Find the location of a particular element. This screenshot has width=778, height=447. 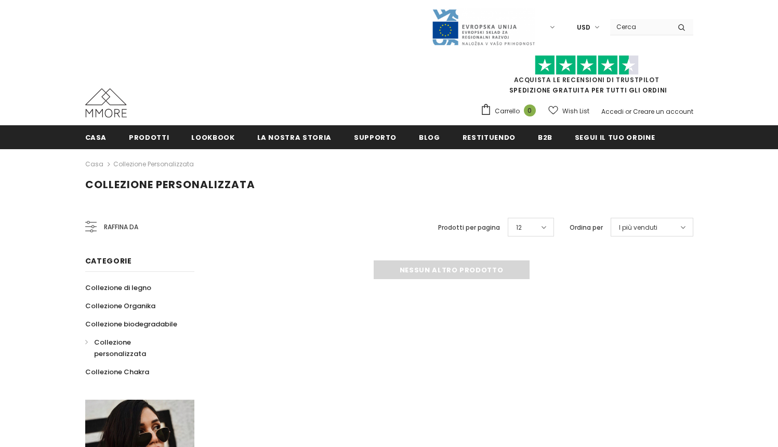

span: Lookbook is located at coordinates (213, 137).